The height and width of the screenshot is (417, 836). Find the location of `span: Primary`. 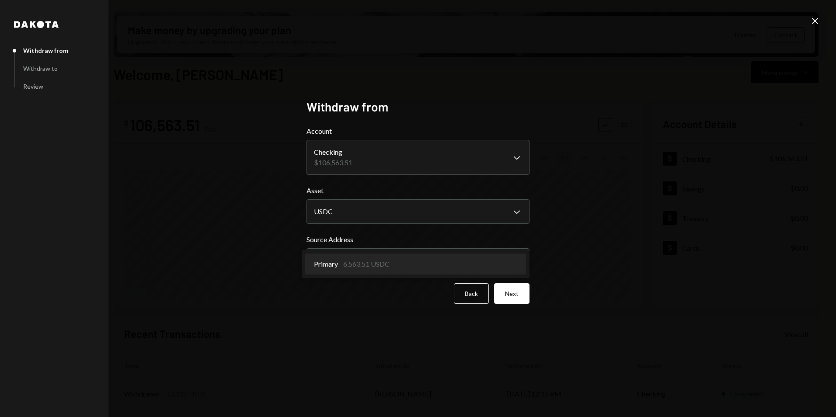

span: Primary is located at coordinates (326, 264).